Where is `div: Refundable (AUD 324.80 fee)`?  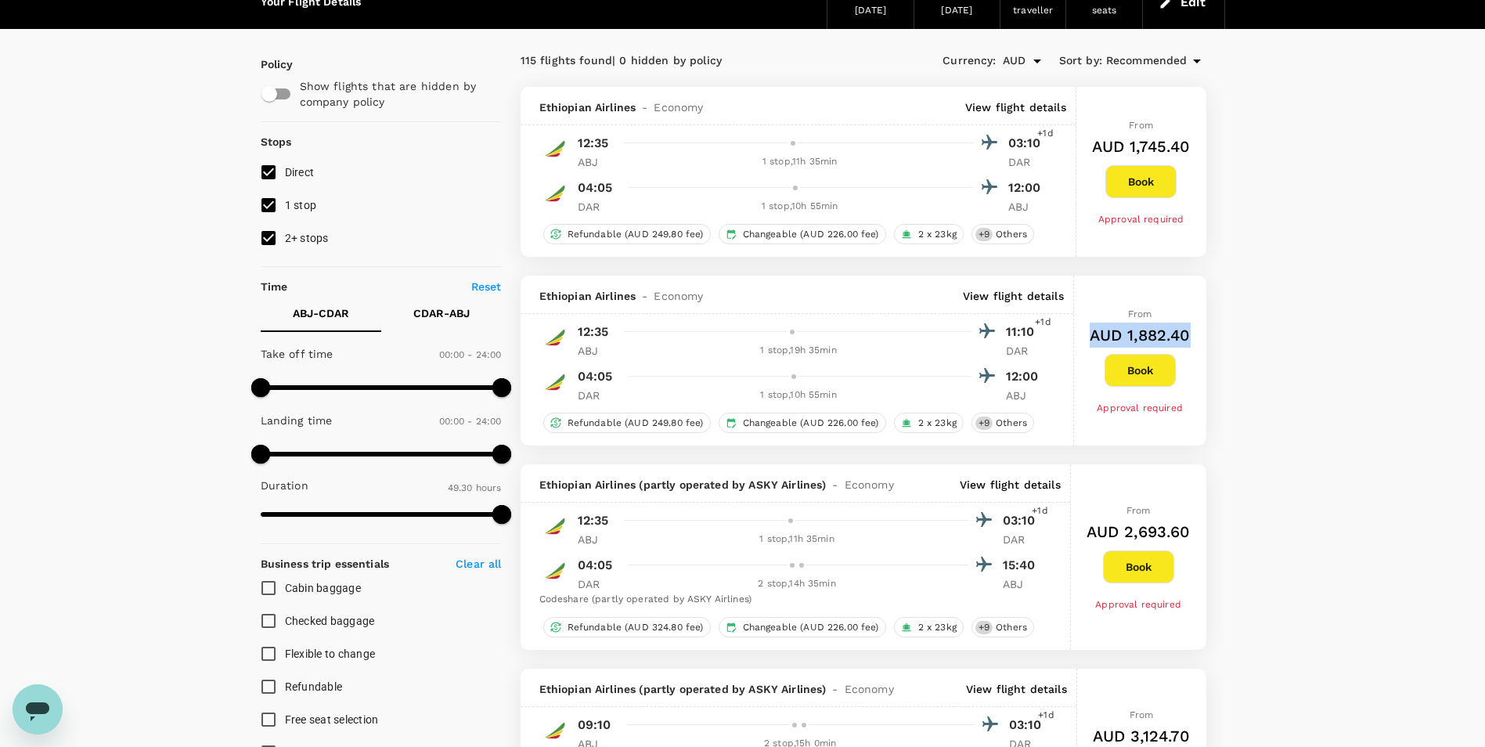
div: Refundable (AUD 324.80 fee) is located at coordinates (627, 627).